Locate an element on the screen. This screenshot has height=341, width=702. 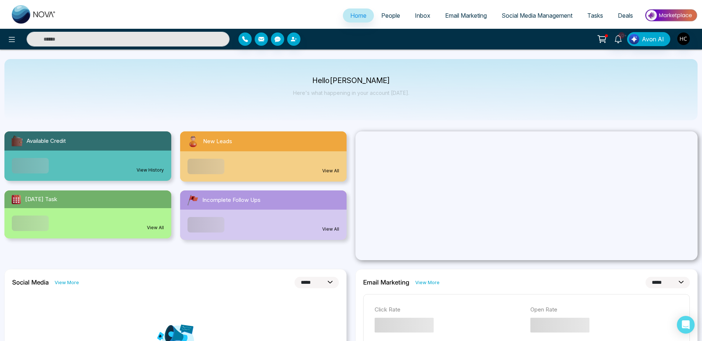
span: Social Media Management is located at coordinates (537, 15).